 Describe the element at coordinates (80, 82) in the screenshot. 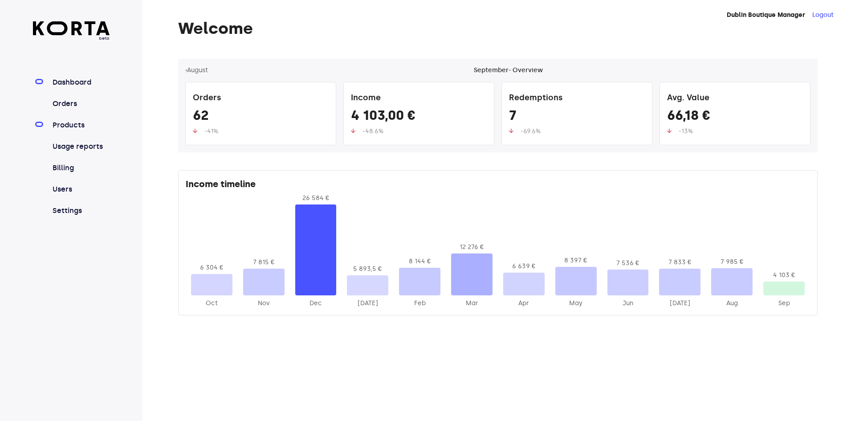

I see `a: Dashboard` at that location.